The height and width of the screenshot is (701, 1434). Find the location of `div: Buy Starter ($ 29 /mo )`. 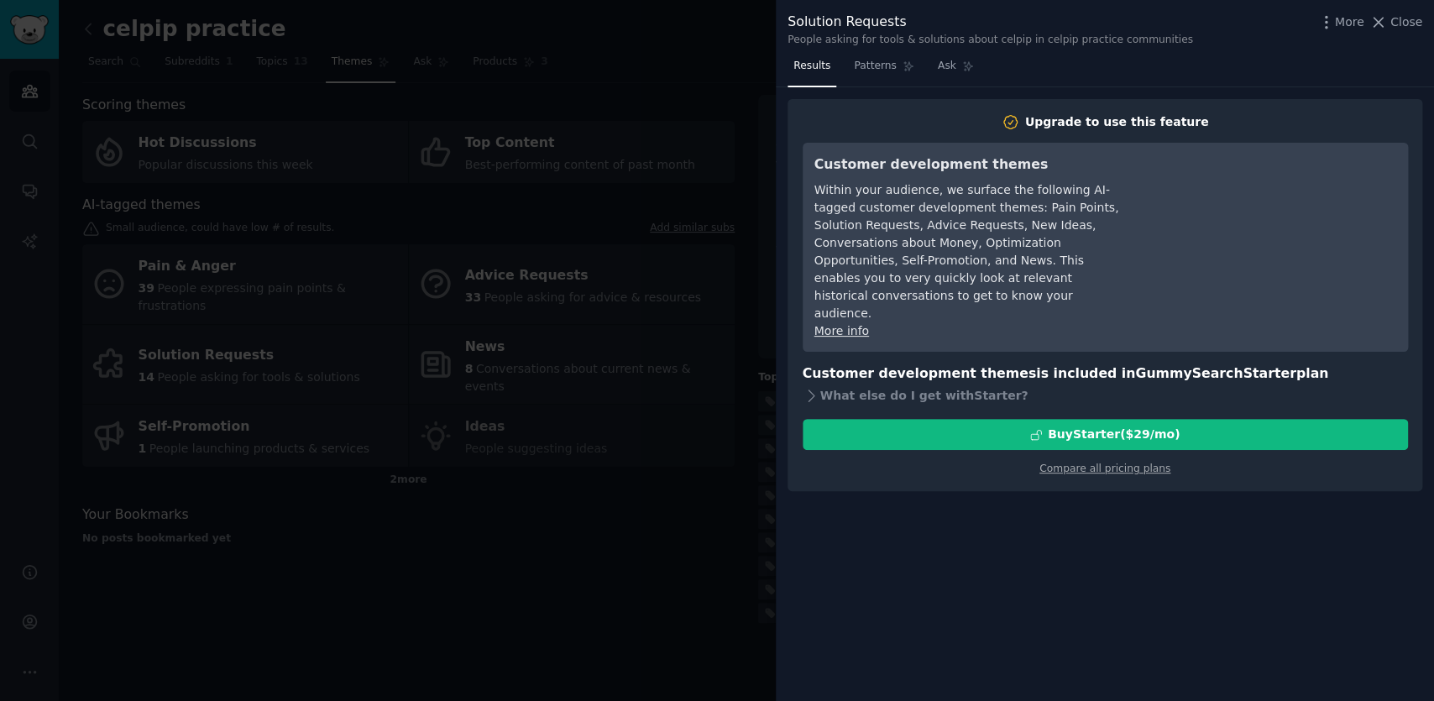

div: Buy Starter ($ 29 /mo ) is located at coordinates (1114, 434).